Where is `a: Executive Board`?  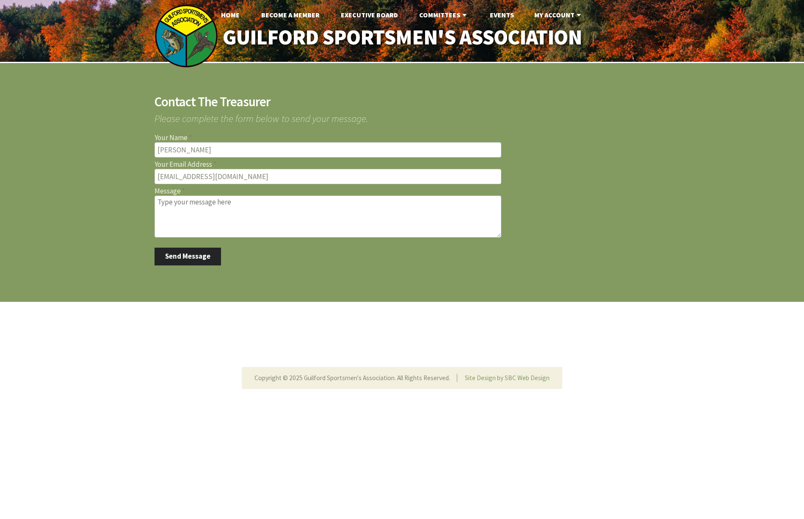
a: Executive Board is located at coordinates (369, 15).